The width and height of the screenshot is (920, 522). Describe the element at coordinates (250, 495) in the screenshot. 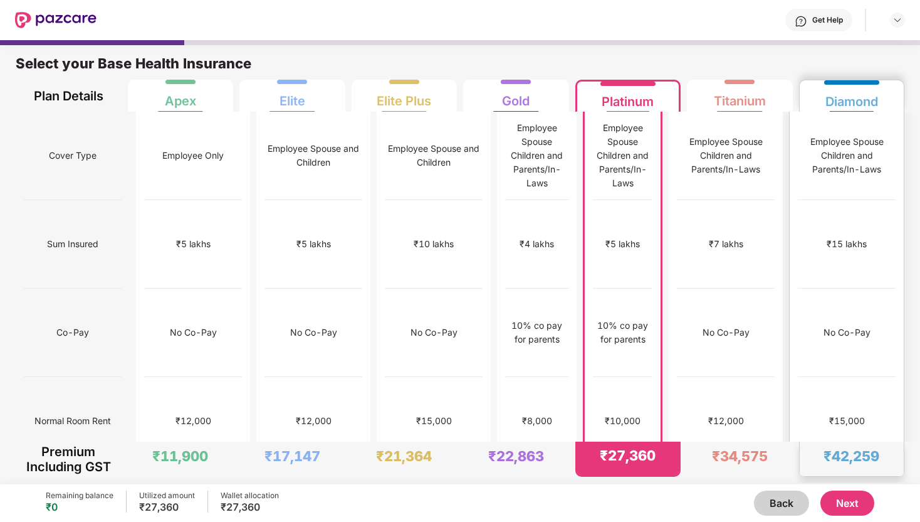

I see `div: Wallet allocation` at that location.